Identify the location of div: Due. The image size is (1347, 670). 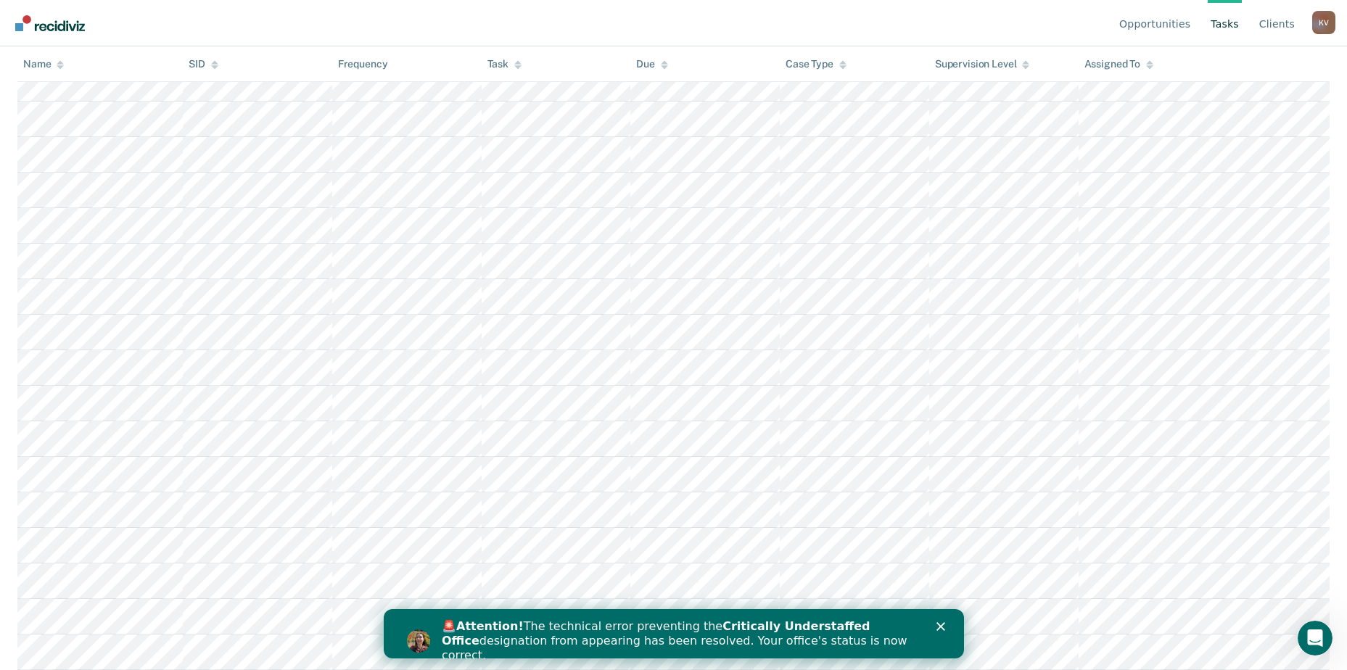
(652, 64).